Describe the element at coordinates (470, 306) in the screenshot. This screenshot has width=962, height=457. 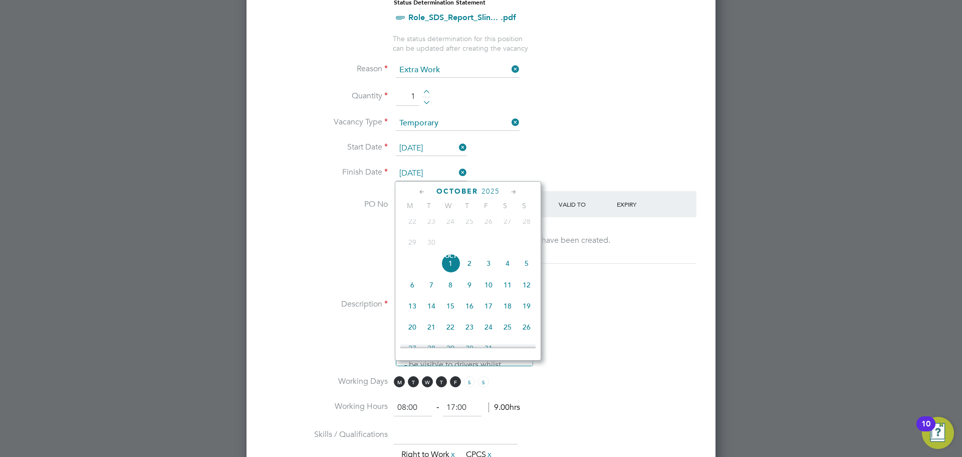
I see `span: 16` at that location.